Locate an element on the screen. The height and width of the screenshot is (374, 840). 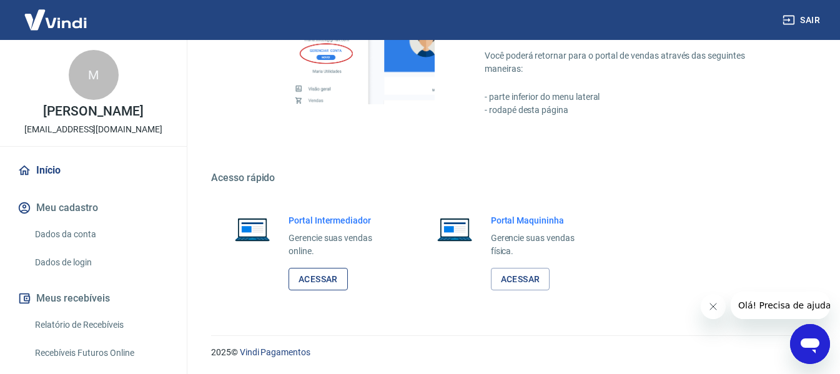
button: Sair is located at coordinates (803, 20).